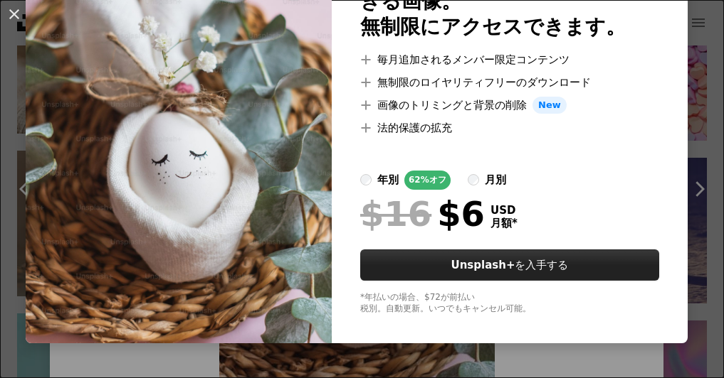  I want to click on div: 年別, so click(388, 180).